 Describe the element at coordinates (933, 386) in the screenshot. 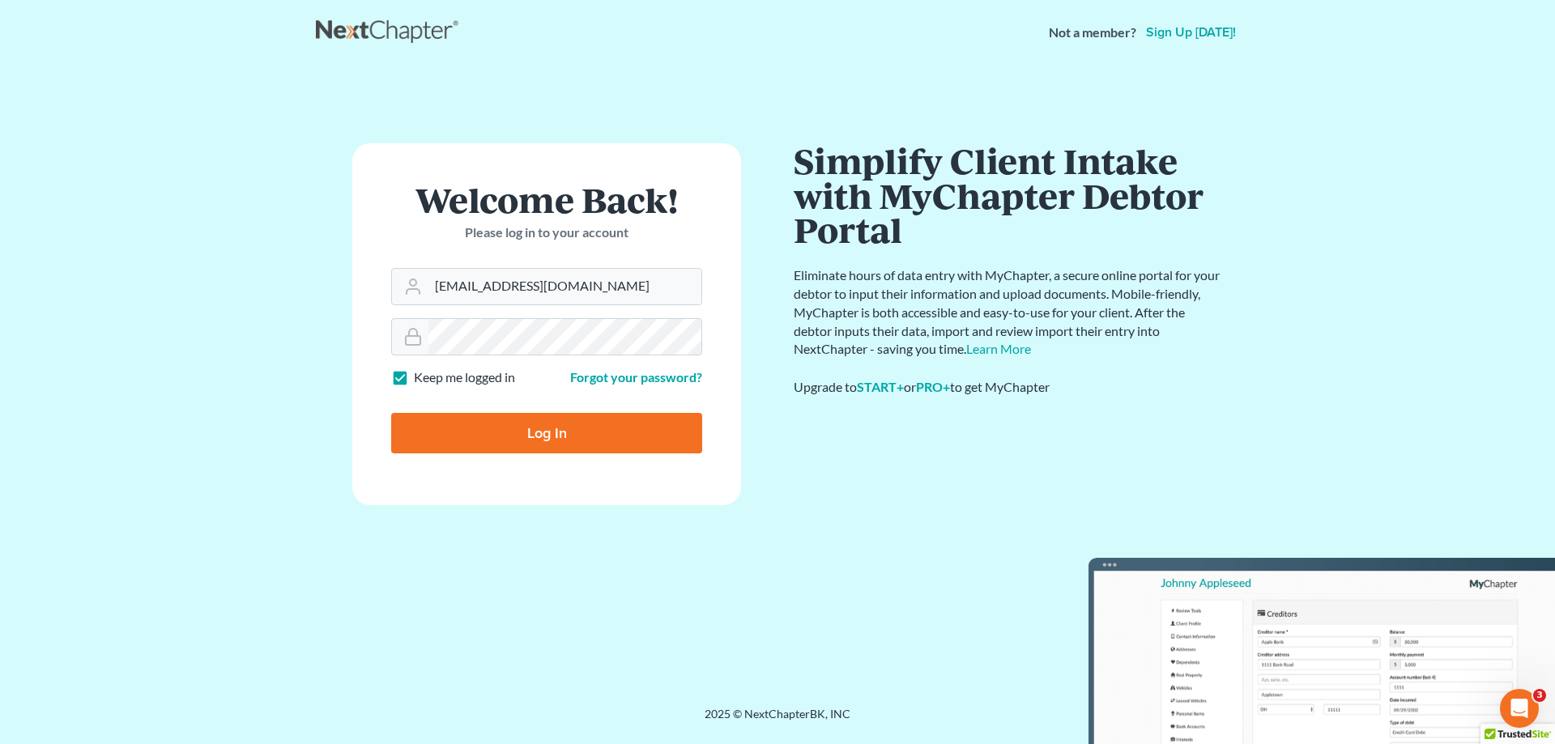

I see `a: PRO+` at that location.